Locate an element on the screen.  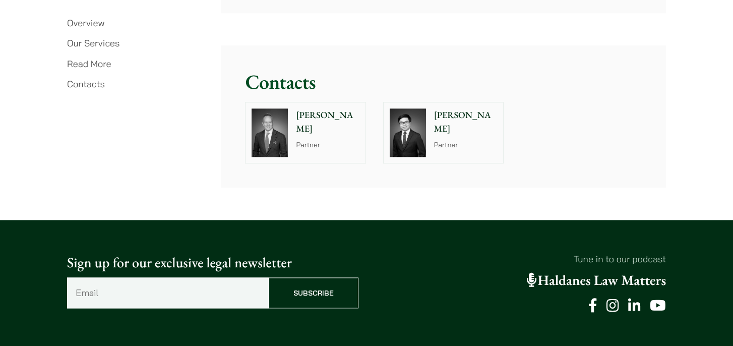
a: Overview is located at coordinates (86, 23).